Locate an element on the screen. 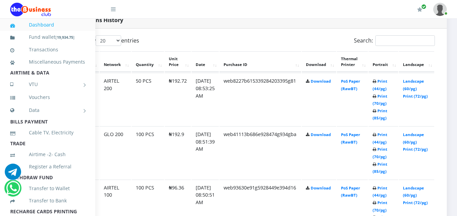  td: web8227b615339284203395g81 is located at coordinates (260, 99).